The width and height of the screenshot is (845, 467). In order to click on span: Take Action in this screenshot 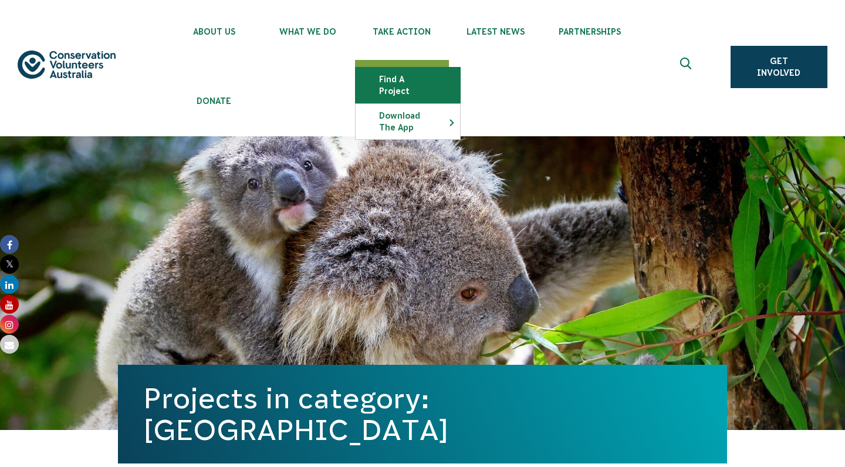, I will do `click(402, 32)`.